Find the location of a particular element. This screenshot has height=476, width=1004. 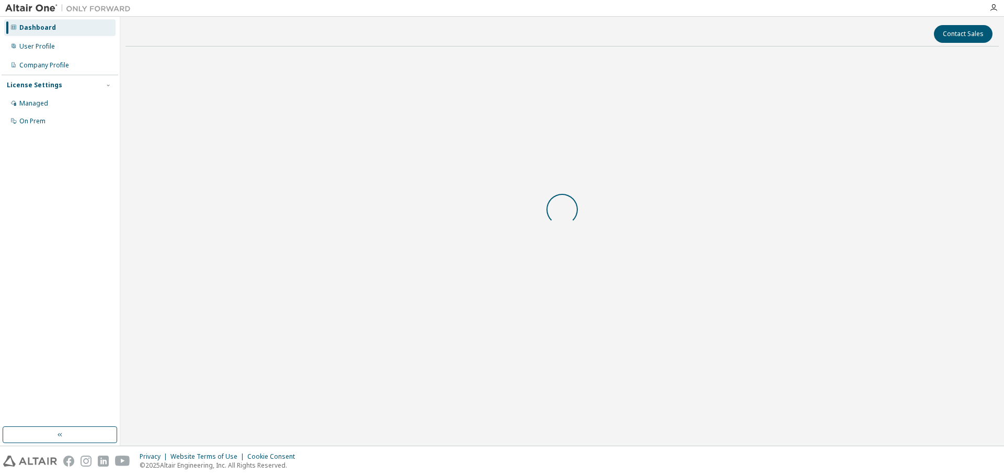

img: youtube.svg is located at coordinates (122, 461).